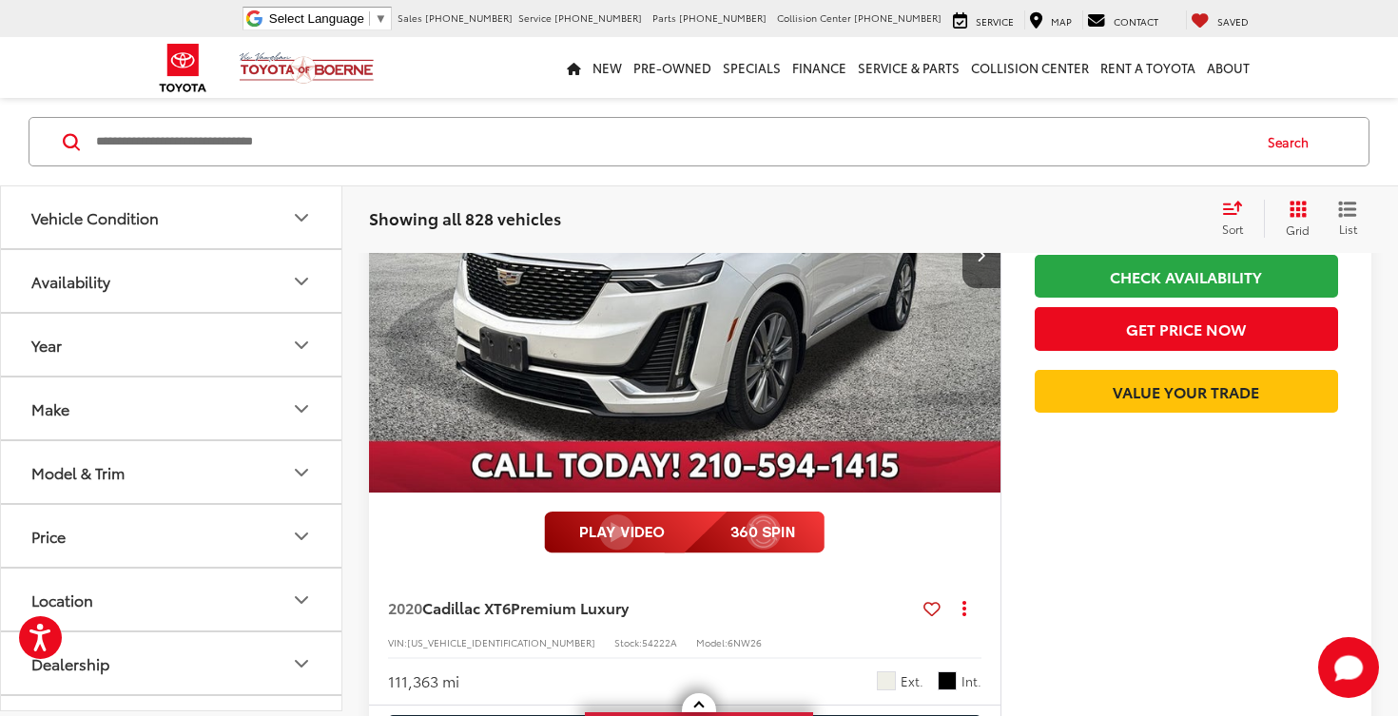  What do you see at coordinates (671, 142) in the screenshot?
I see `form: Search by Make, Model, or Keyword` at bounding box center [671, 142].